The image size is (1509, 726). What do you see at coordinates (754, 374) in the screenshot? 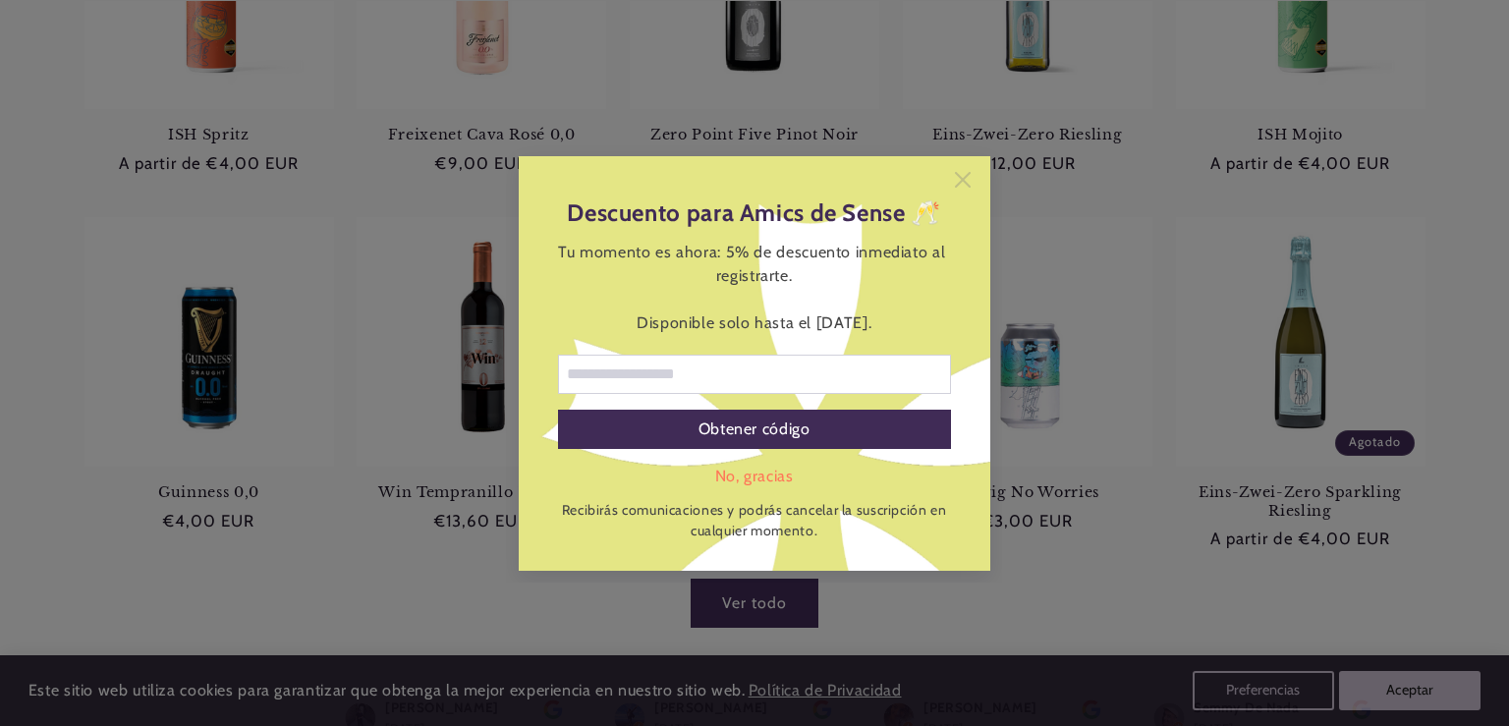
I see `input: Correo electrónico` at bounding box center [754, 374].